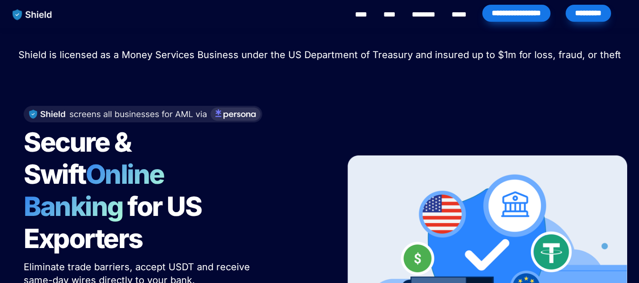 This screenshot has width=639, height=283. I want to click on span: Secure & Swift, so click(80, 159).